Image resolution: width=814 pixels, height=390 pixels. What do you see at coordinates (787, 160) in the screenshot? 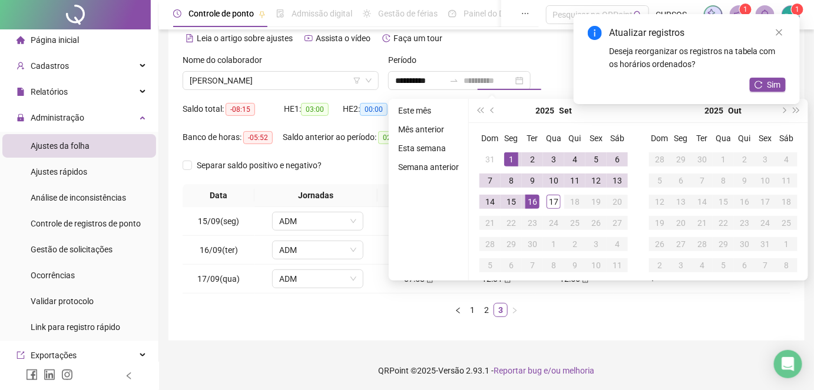
I see `td: 2025-10-04` at bounding box center [787, 160].